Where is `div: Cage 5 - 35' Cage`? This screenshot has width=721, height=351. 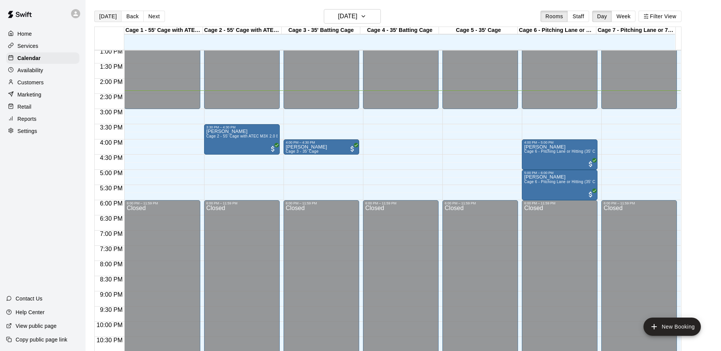
div: Cage 5 - 35' Cage is located at coordinates (478, 30).